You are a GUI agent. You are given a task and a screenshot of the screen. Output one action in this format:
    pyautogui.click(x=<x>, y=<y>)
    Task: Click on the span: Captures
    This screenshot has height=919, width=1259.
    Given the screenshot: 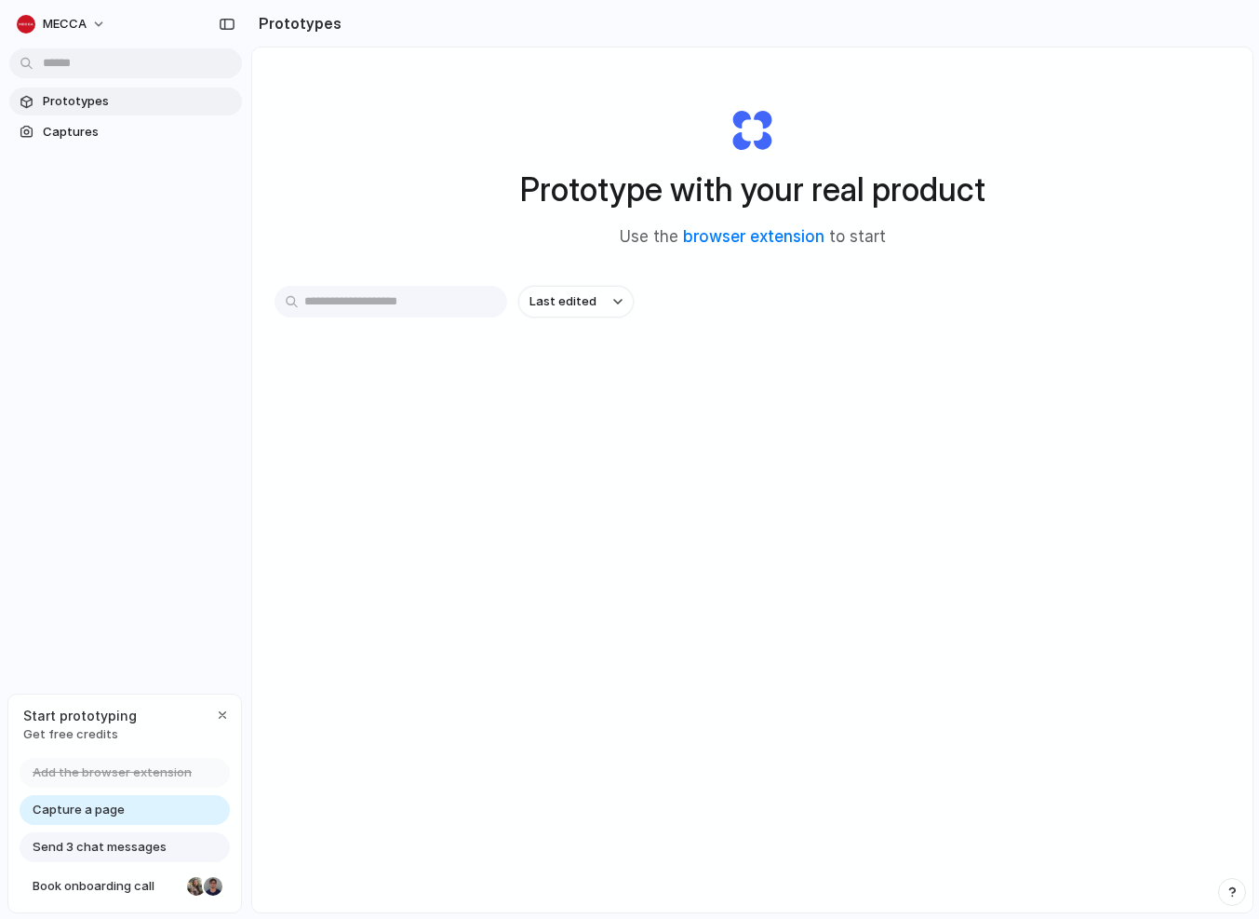 What is the action you would take?
    pyautogui.click(x=139, y=132)
    